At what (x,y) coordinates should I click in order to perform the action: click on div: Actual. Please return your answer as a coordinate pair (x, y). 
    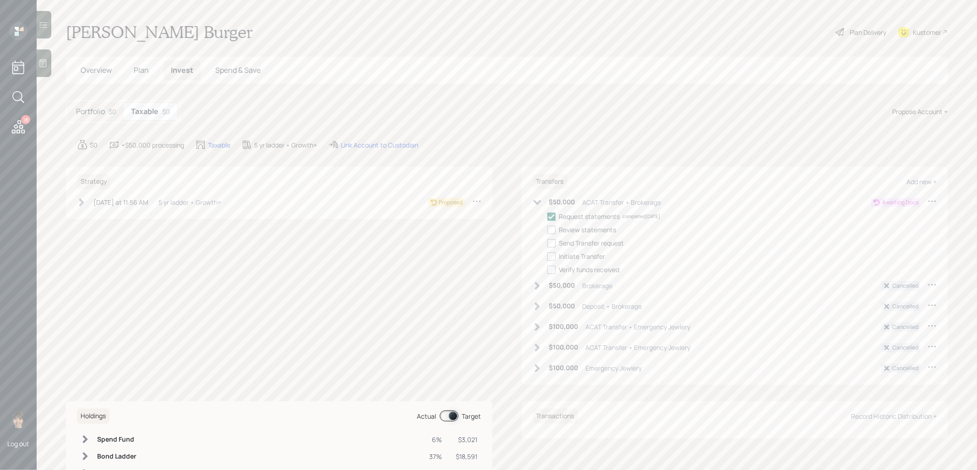
    Looking at the image, I should click on (427, 416).